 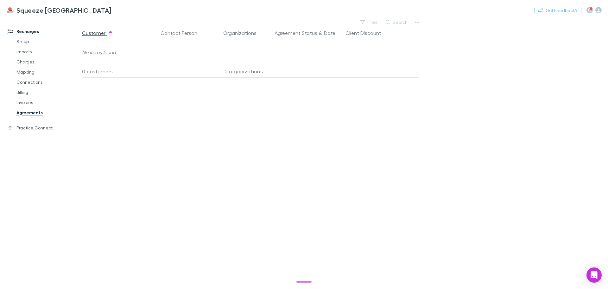 I want to click on a: Setup, so click(x=48, y=42).